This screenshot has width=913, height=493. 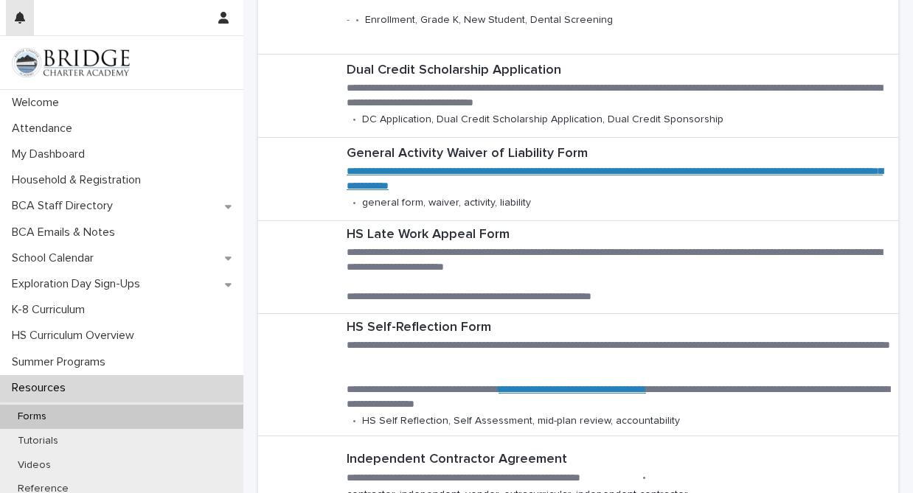 I want to click on p: HS Late Work Appeal Form, so click(x=620, y=235).